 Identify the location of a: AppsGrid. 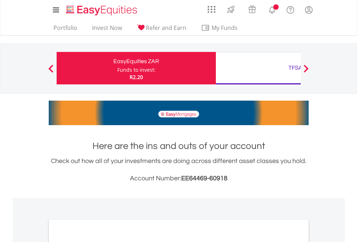
(212, 8).